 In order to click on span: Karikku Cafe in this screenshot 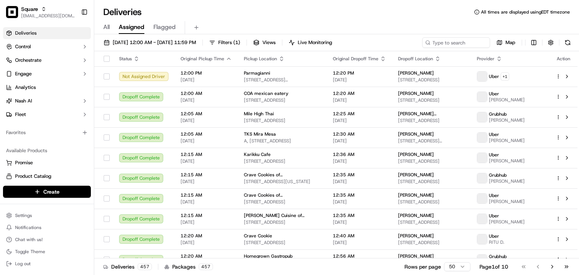, I will do `click(257, 155)`.